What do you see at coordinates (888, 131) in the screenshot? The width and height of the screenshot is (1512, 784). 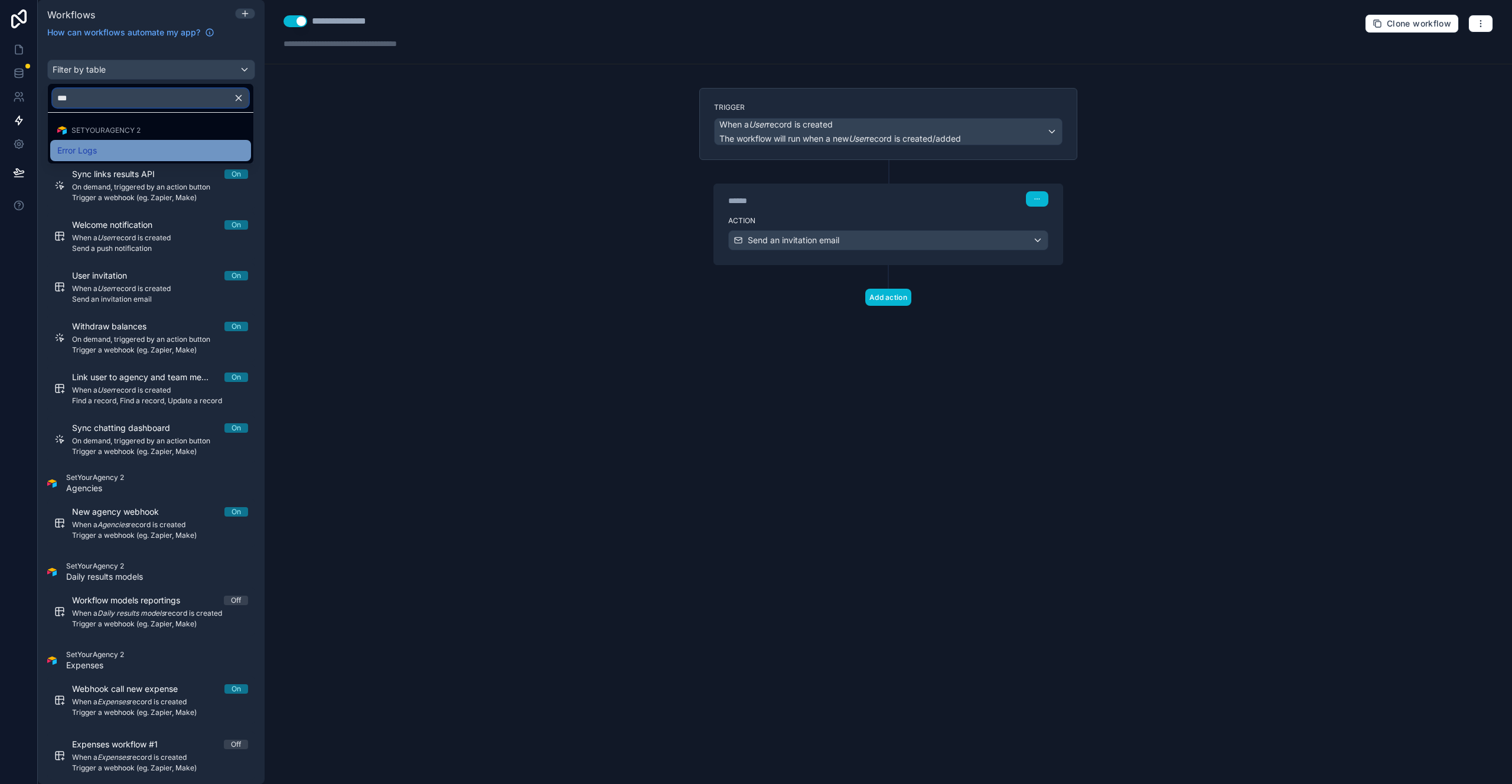 I see `button: When aUserrecord is createdThe workflow will run when a newUserrecord is created/added` at bounding box center [888, 131].